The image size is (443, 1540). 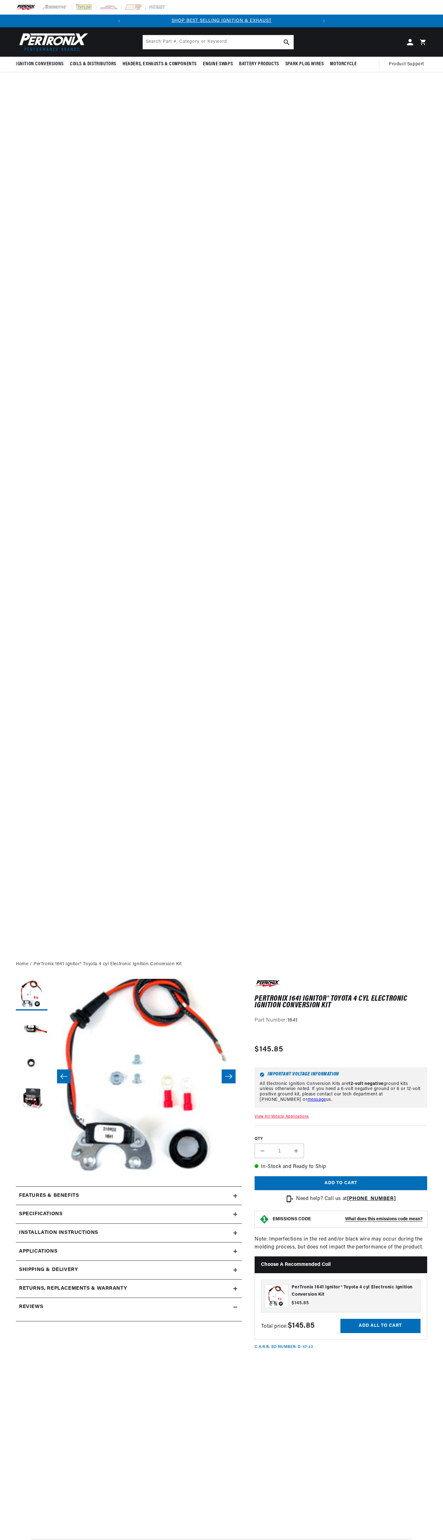 I want to click on span: Spark Plug Wires, so click(x=305, y=64).